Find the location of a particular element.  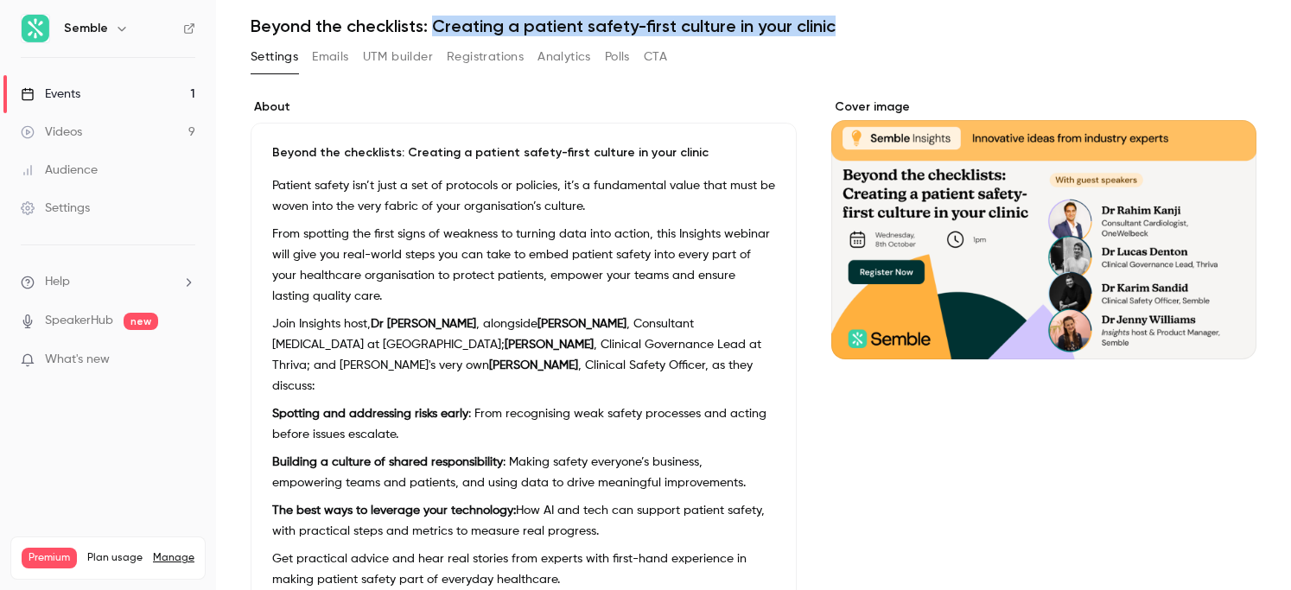

button: Settings is located at coordinates (274, 57).